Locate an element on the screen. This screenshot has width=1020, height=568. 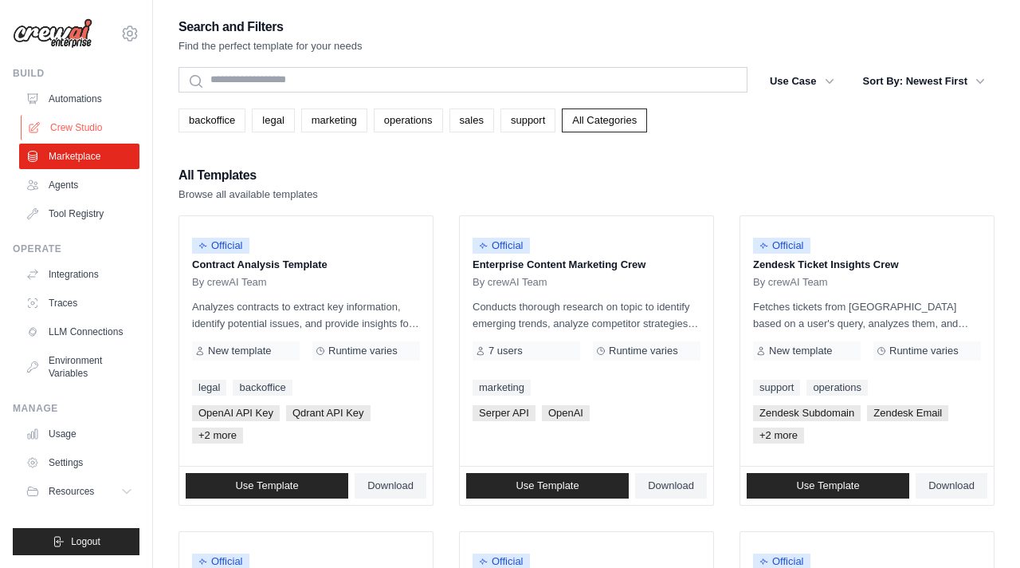
p: Find the perfect template for your needs is located at coordinates (270, 46).